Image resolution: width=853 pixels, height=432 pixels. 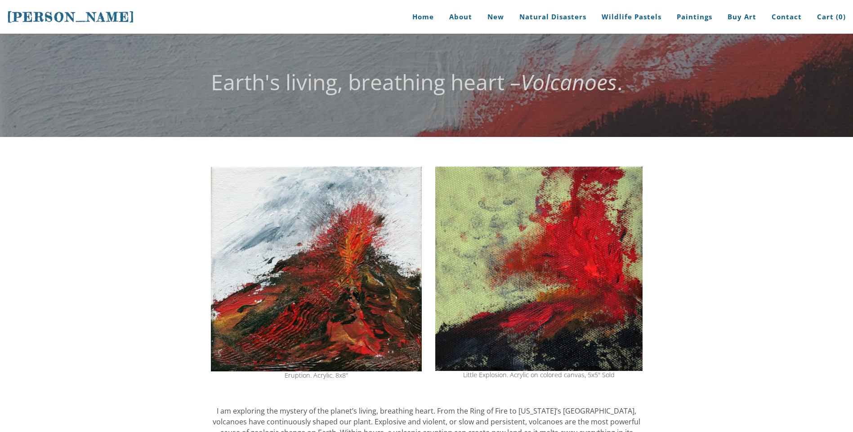 I want to click on div: Eruption. Acrylic. 8x8", so click(x=316, y=376).